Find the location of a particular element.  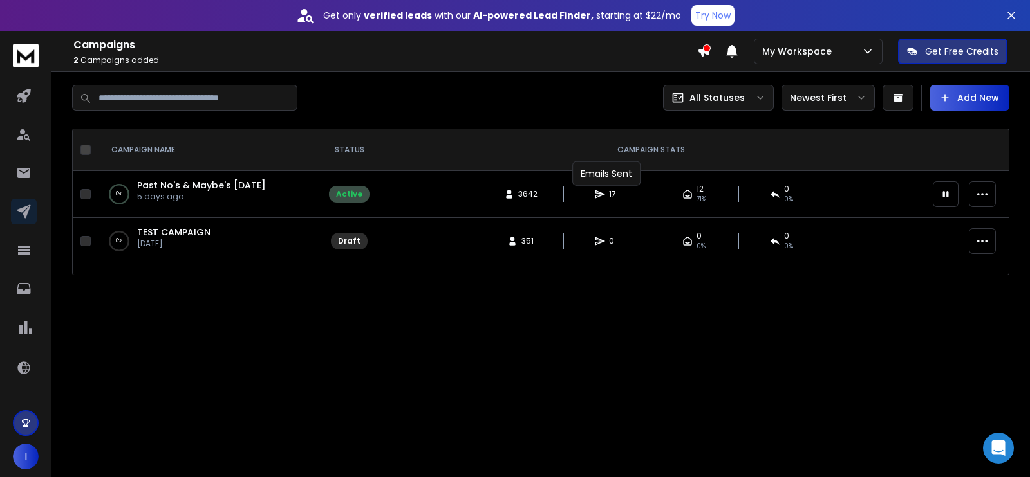

h1: Campaigns is located at coordinates (385, 45).